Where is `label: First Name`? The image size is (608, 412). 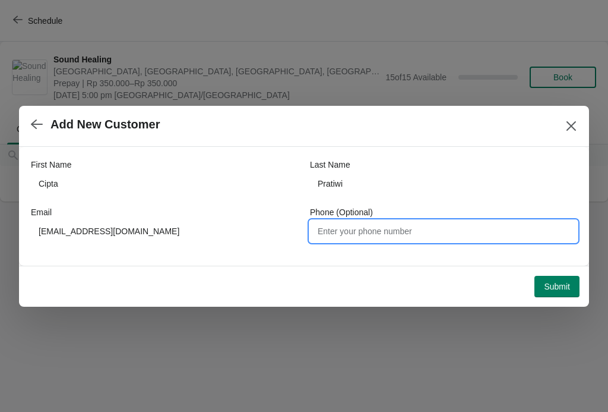 label: First Name is located at coordinates (51, 165).